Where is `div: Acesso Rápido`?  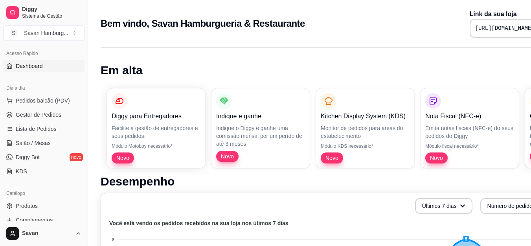 div: Acesso Rápido is located at coordinates (44, 53).